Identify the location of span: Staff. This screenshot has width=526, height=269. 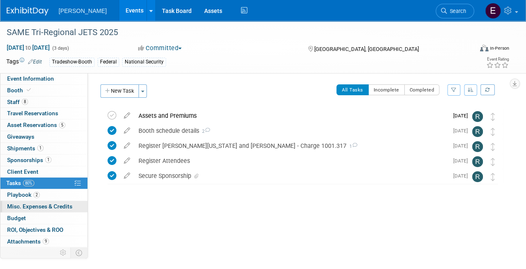
(18, 102).